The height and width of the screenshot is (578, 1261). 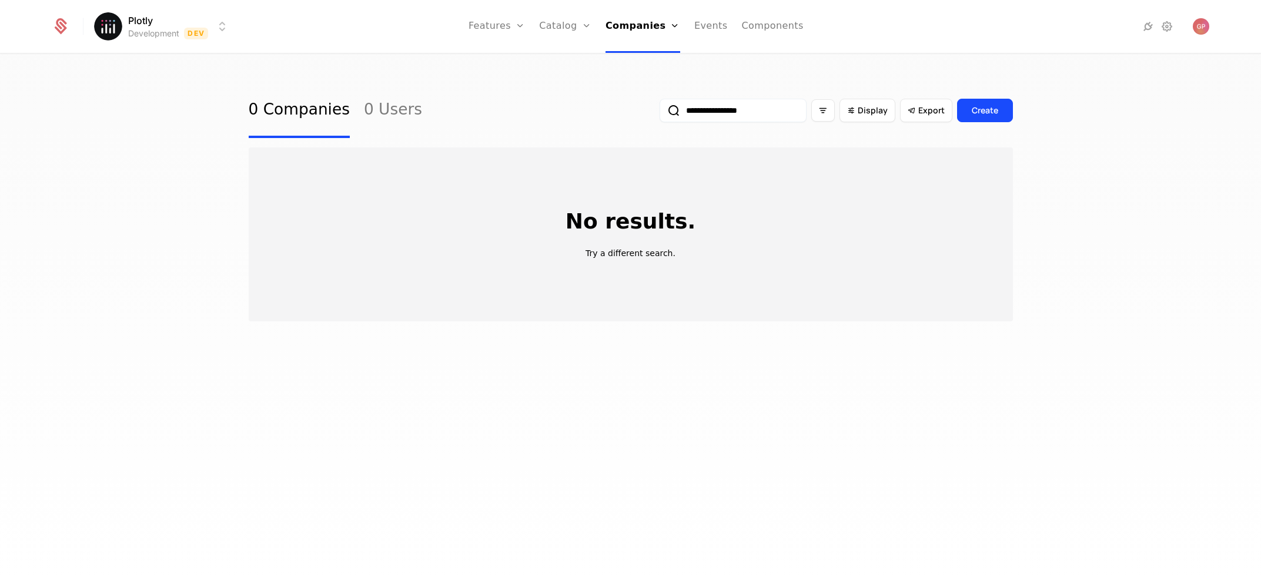 I want to click on button: Filter options, so click(x=823, y=110).